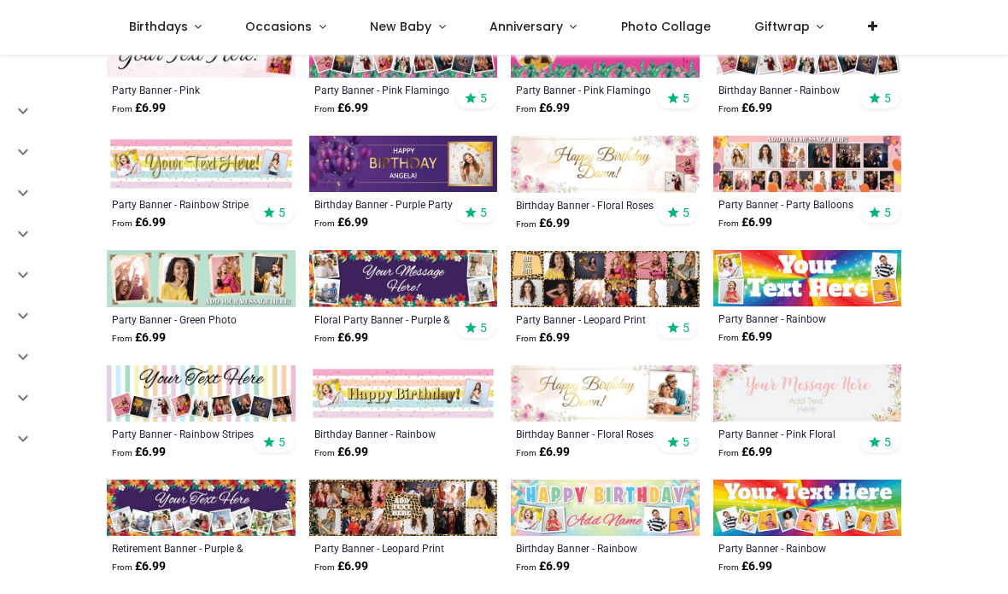  What do you see at coordinates (401, 26) in the screenshot?
I see `span: New Baby` at bounding box center [401, 26].